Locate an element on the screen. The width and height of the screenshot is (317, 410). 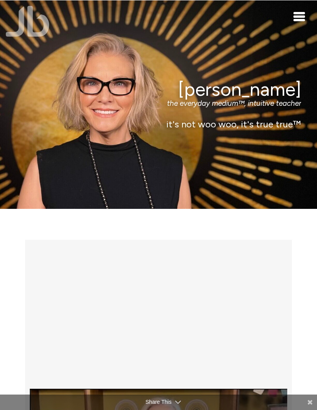
p: it's not woo woo, it's true true™ is located at coordinates (158, 124).